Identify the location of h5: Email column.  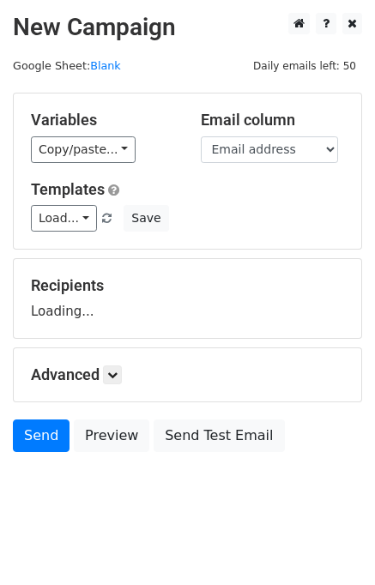
(273, 120).